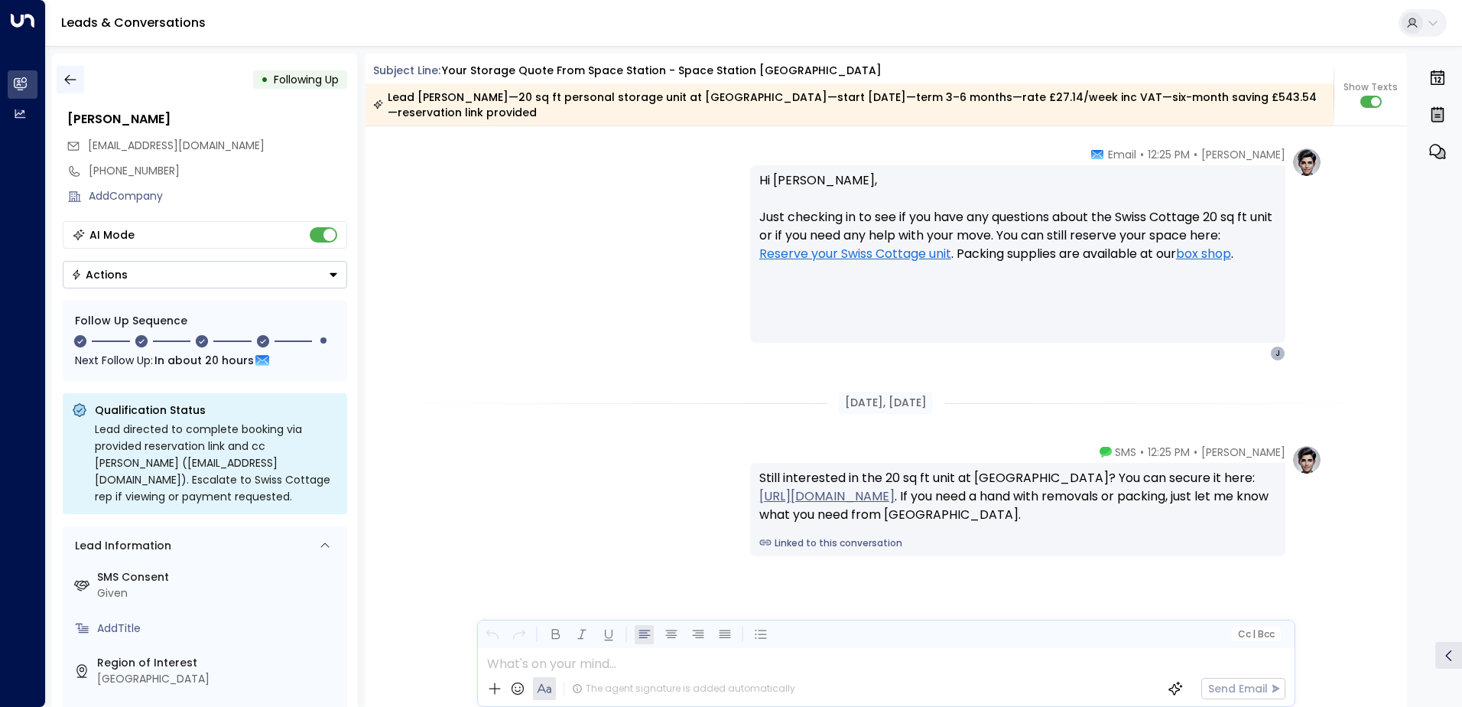 This screenshot has width=1462, height=707. Describe the element at coordinates (205, 275) in the screenshot. I see `button: Actions` at that location.